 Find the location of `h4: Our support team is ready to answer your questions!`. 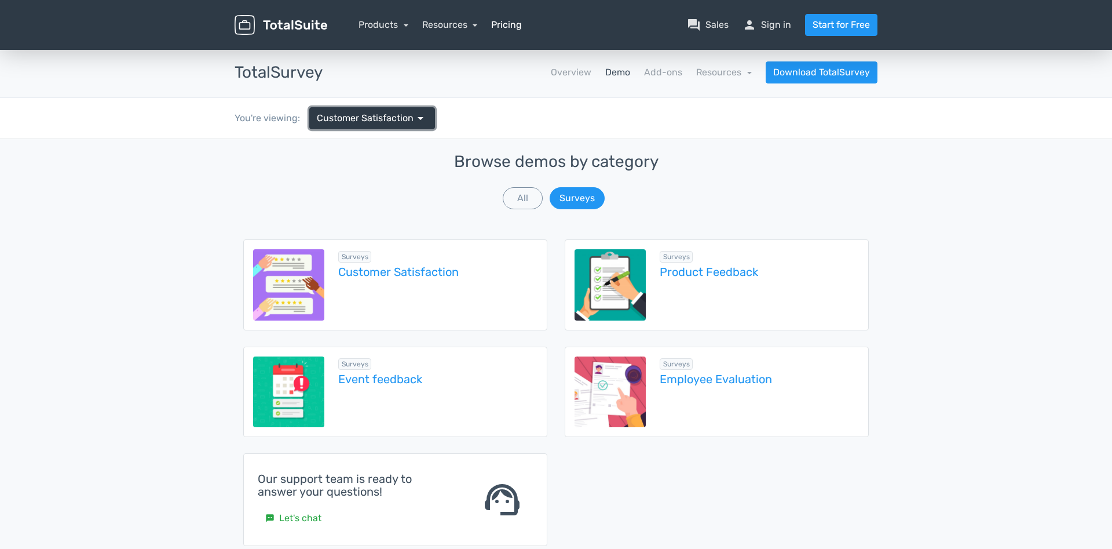

h4: Our support team is ready to answer your questions! is located at coordinates (355, 485).